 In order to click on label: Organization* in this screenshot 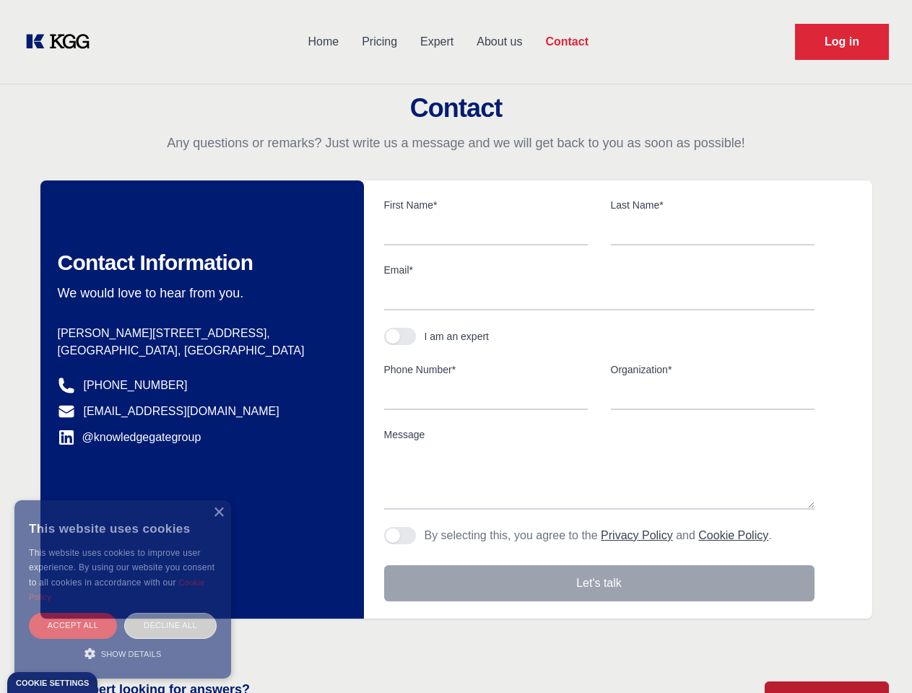, I will do `click(712, 370)`.